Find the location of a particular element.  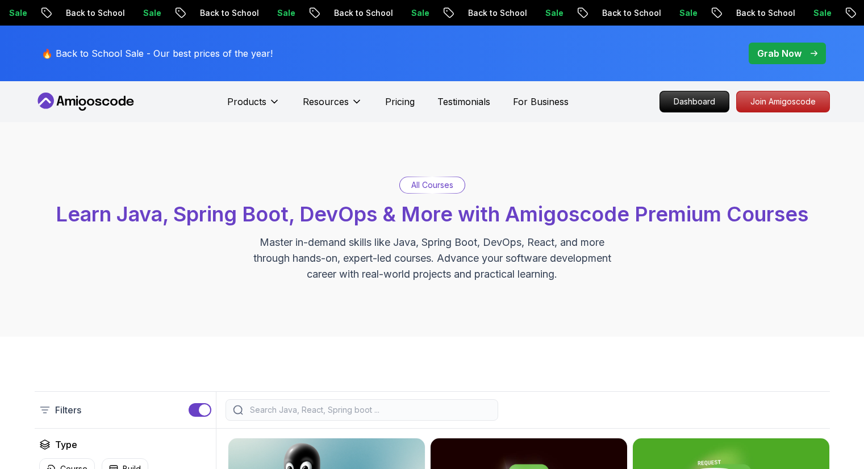

p: Grab Now is located at coordinates (780, 53).